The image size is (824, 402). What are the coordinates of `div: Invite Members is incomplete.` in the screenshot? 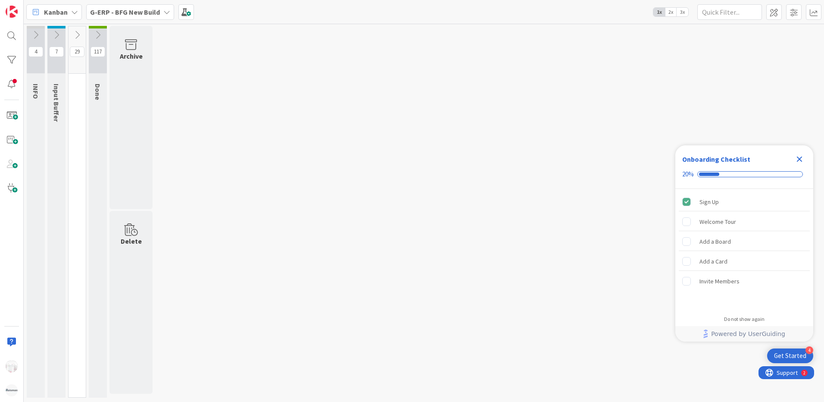 It's located at (744, 281).